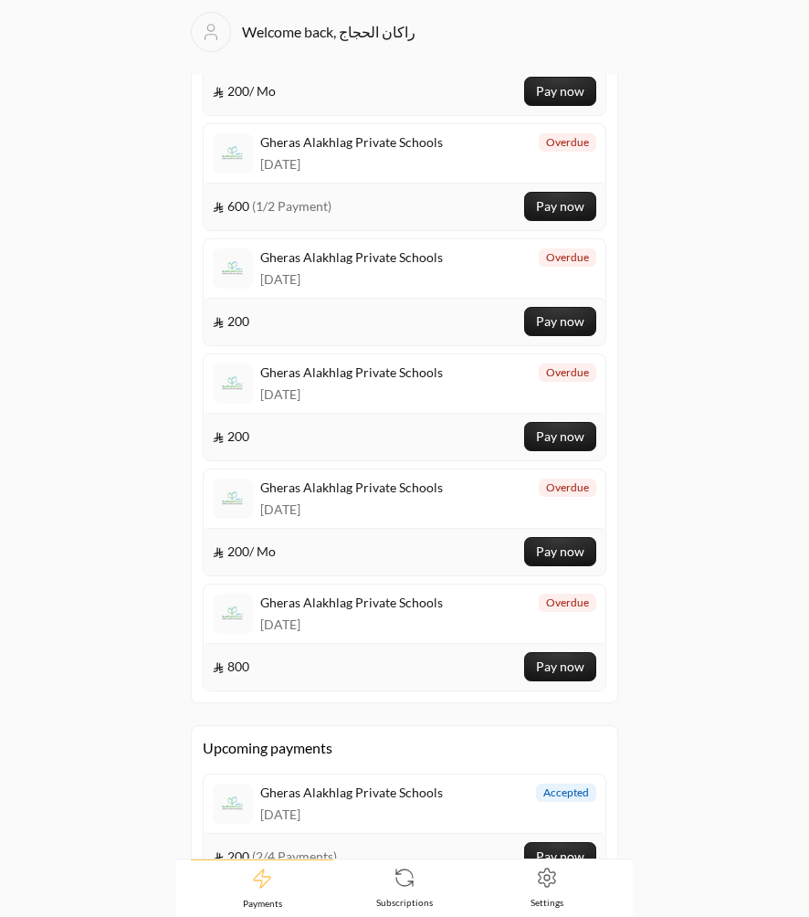 This screenshot has height=917, width=809. What do you see at coordinates (262, 903) in the screenshot?
I see `span: Payments` at bounding box center [262, 903].